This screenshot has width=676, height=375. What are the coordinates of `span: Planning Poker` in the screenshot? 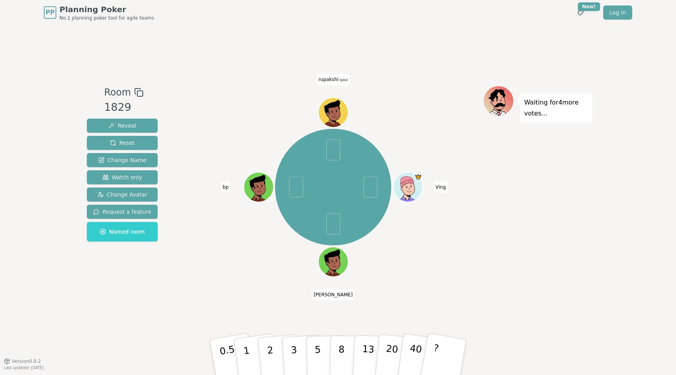 It's located at (107, 9).